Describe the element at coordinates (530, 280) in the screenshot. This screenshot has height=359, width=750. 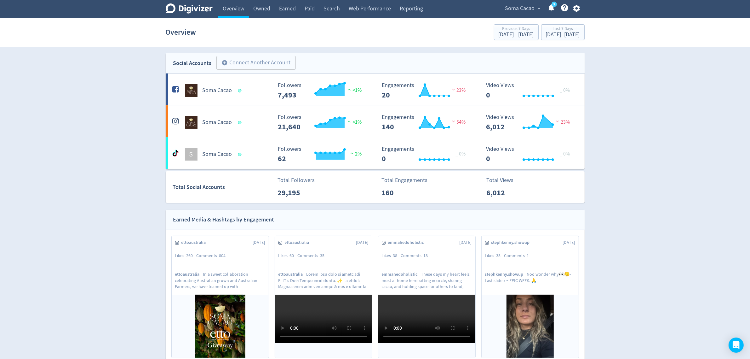
I see `p: Noo wonder why👀😮‍💨- Last slide x ~ EPIC WEEK. 🙏` at that location.